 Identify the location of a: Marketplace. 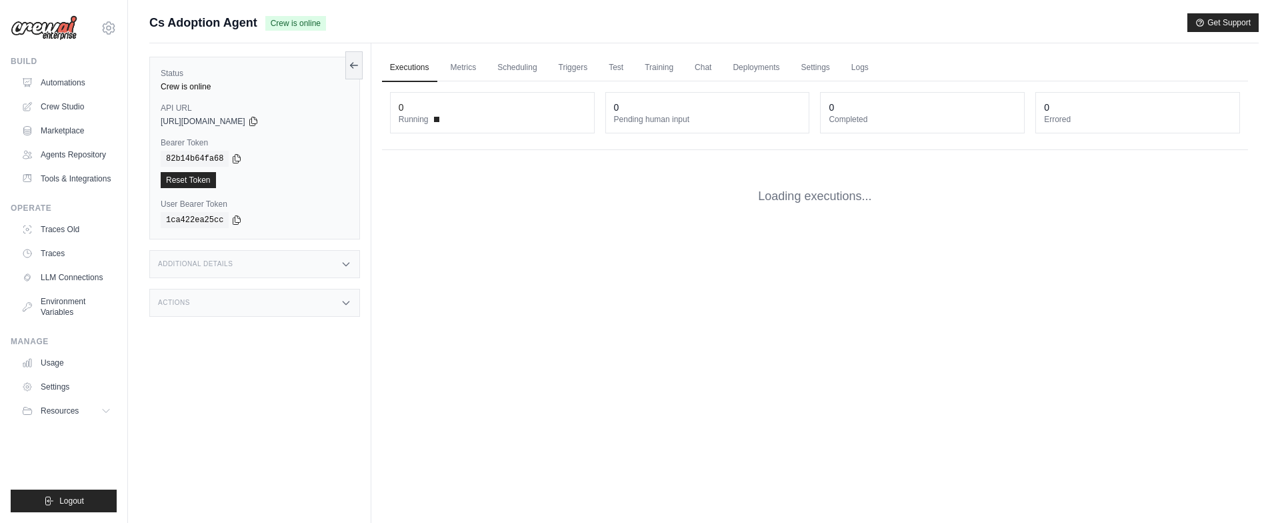
(66, 131).